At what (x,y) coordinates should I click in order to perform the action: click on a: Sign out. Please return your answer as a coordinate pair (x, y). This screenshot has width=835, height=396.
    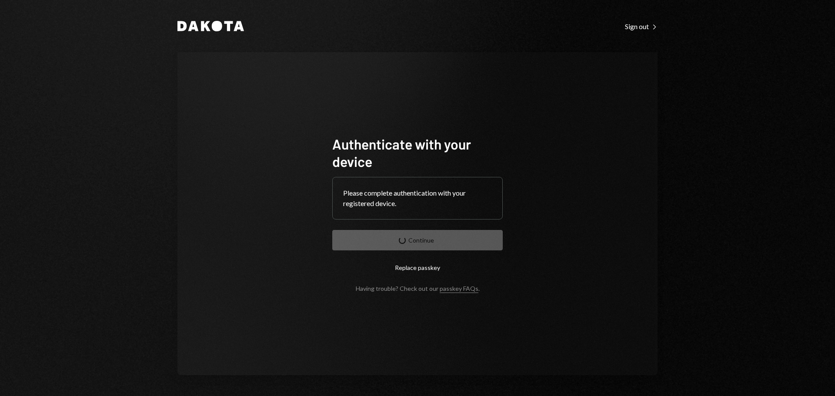
    Looking at the image, I should click on (641, 26).